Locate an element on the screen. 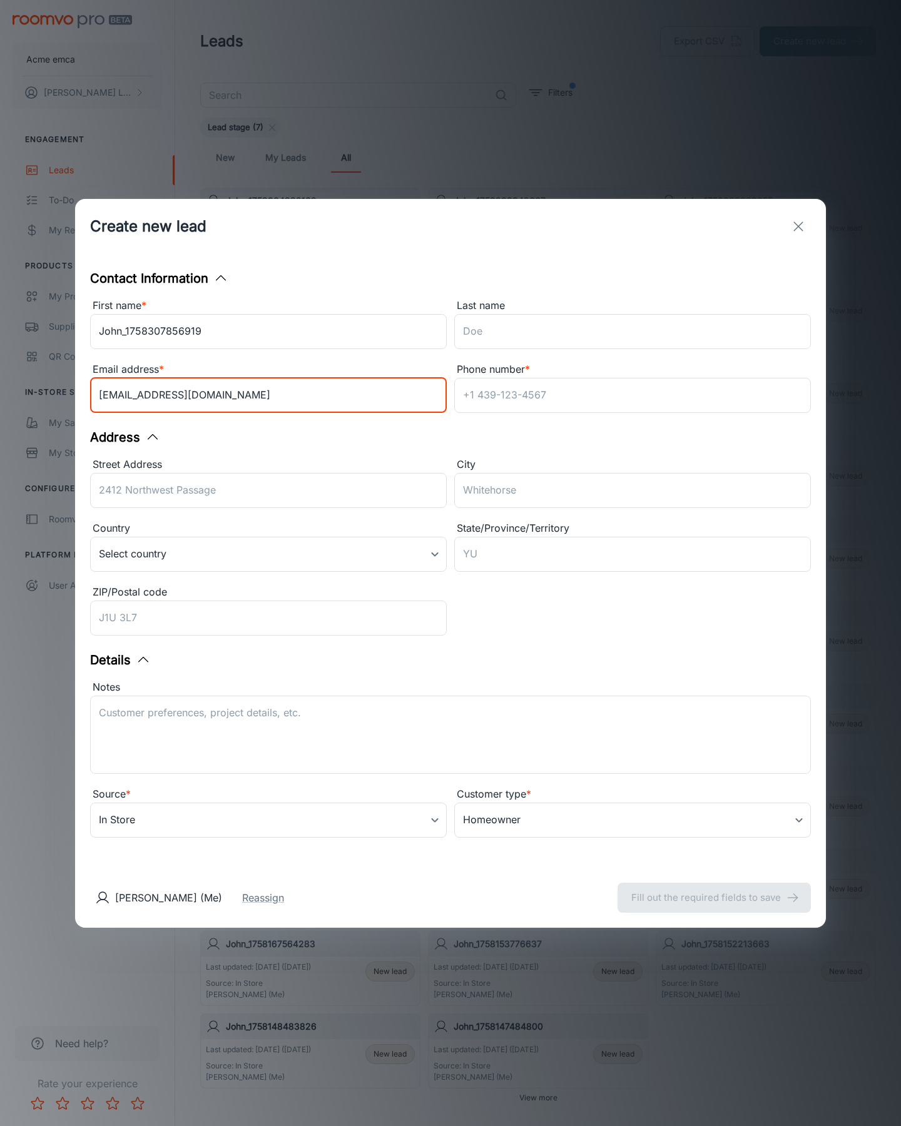  div: Notes is located at coordinates (451, 688).